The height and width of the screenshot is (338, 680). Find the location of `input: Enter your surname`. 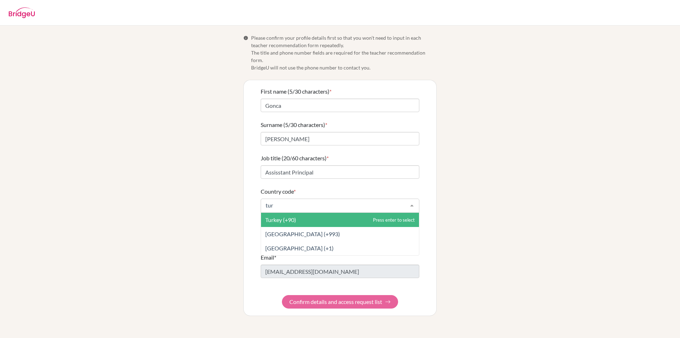

input: Enter your surname is located at coordinates (340, 138).